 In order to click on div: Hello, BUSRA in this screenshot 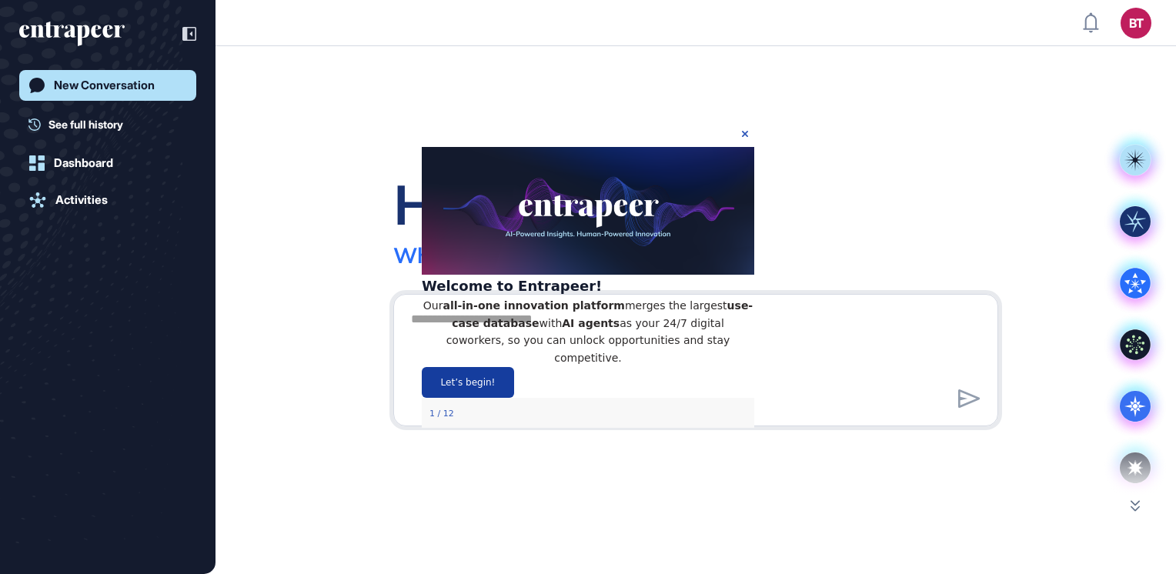, I will do `click(573, 204)`.